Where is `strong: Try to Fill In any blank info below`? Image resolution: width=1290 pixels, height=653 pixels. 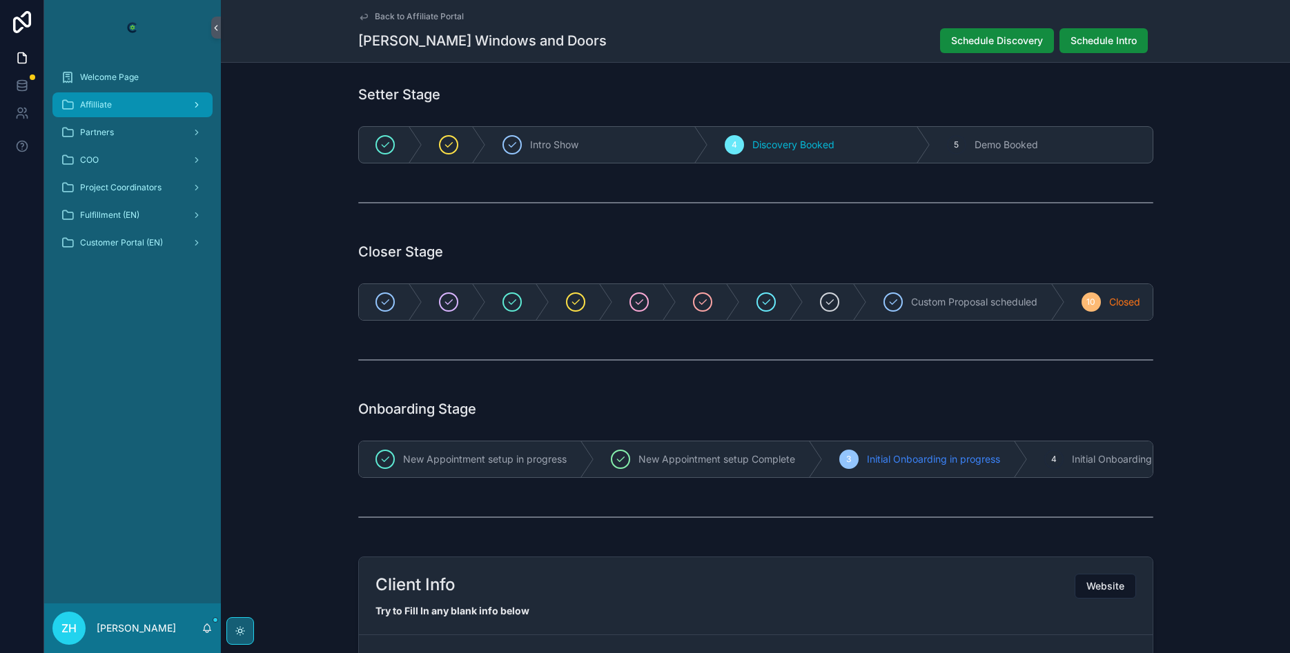 strong: Try to Fill In any blank info below is located at coordinates (452, 611).